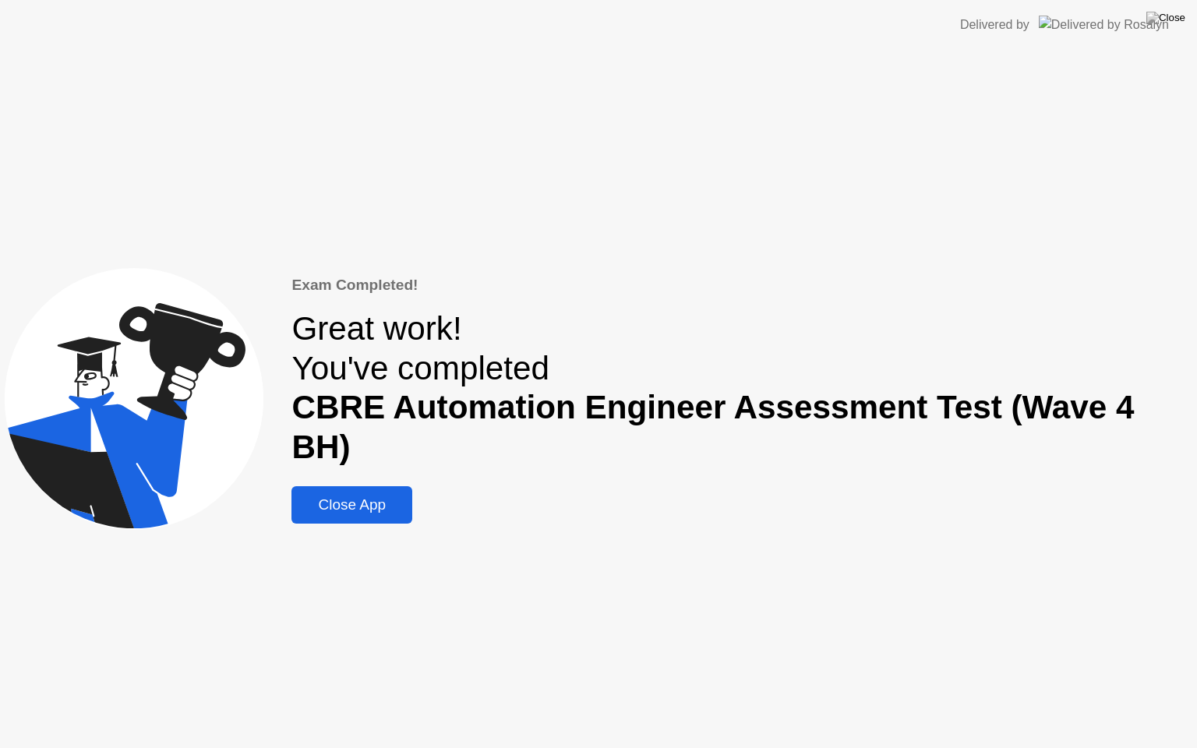 The height and width of the screenshot is (748, 1197). Describe the element at coordinates (994, 25) in the screenshot. I see `div: Delivered by` at that location.